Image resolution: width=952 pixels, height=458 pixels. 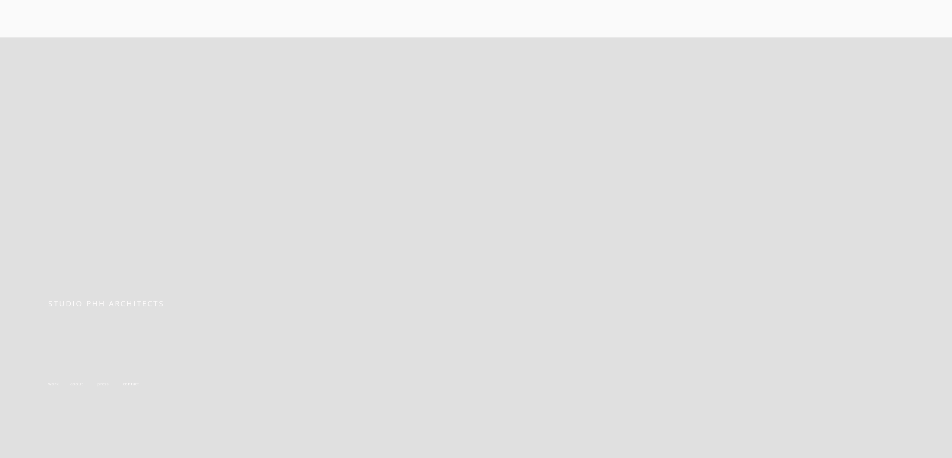 I want to click on span: work, so click(x=54, y=383).